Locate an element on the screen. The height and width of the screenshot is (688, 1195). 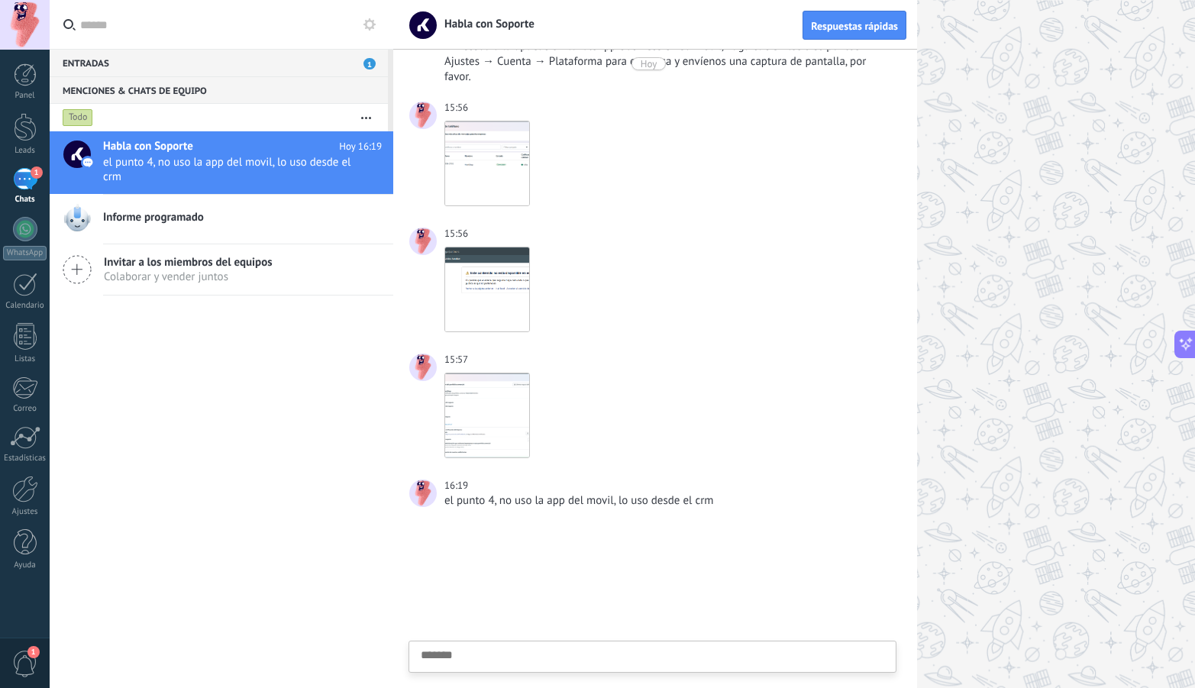
img: 74b6f0cb-d9c6-4257-9866-d457b0e79d03 is located at coordinates (487, 163).